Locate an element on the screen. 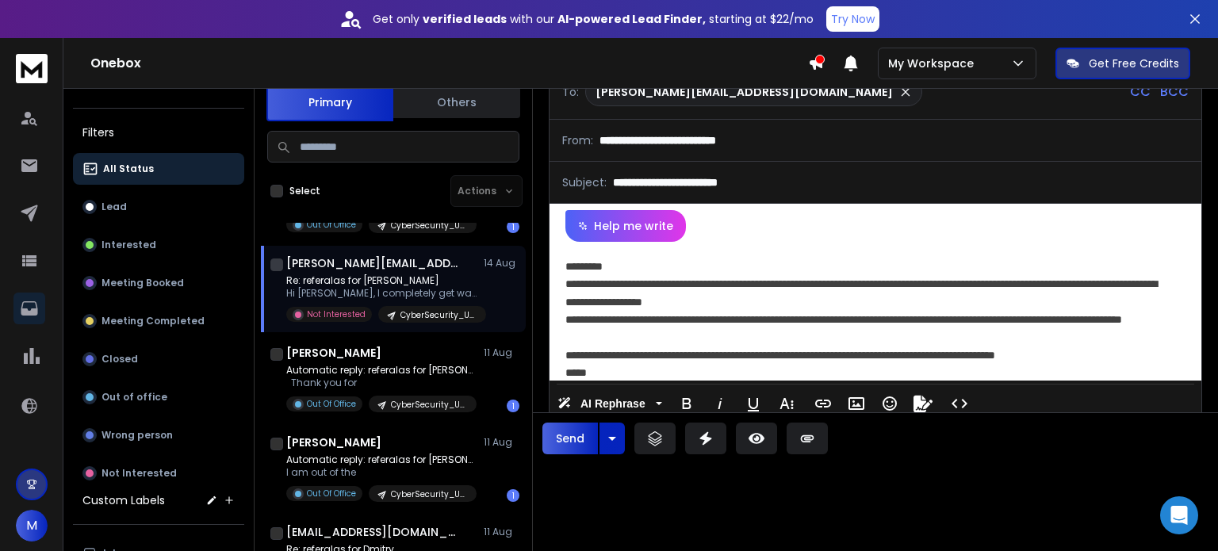  button: Underline (Ctrl+U) is located at coordinates (753, 404).